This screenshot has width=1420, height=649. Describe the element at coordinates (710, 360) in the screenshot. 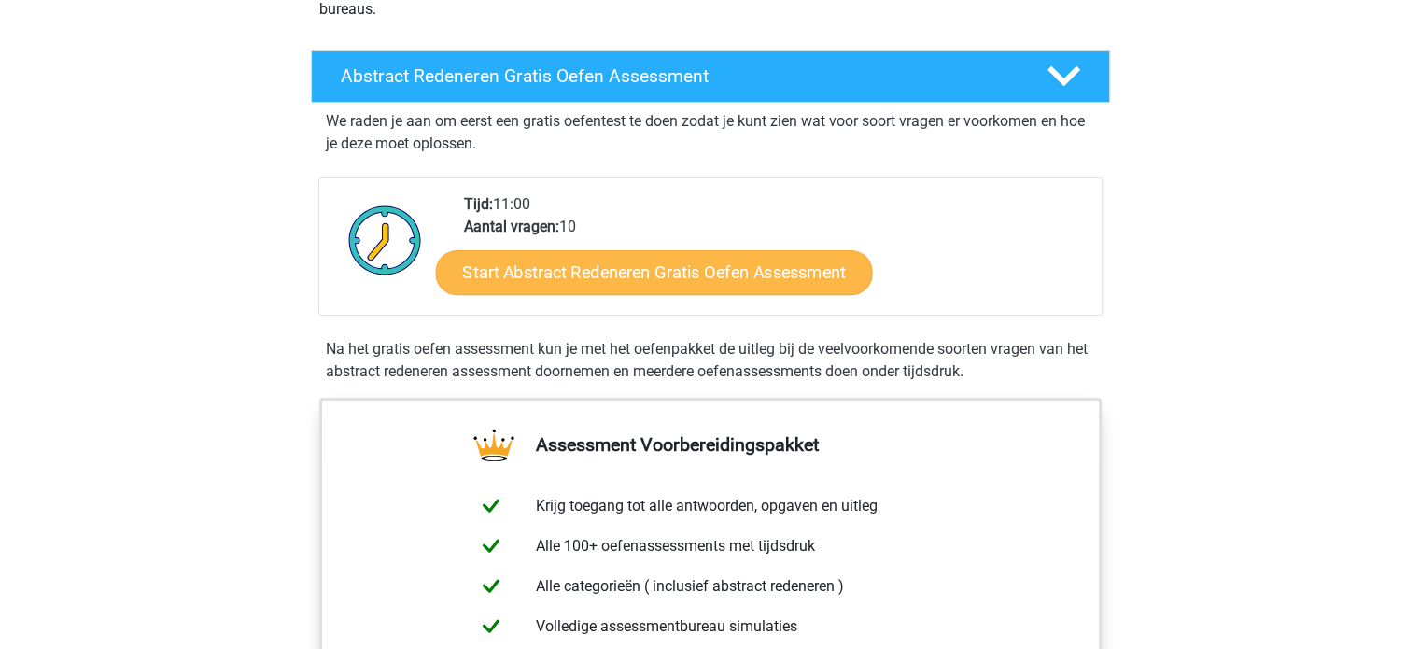

I see `div: Na het gratis oefen assessment kun je met het oefenpakket de uitleg bij de veelvoorkomende soorte...` at that location.